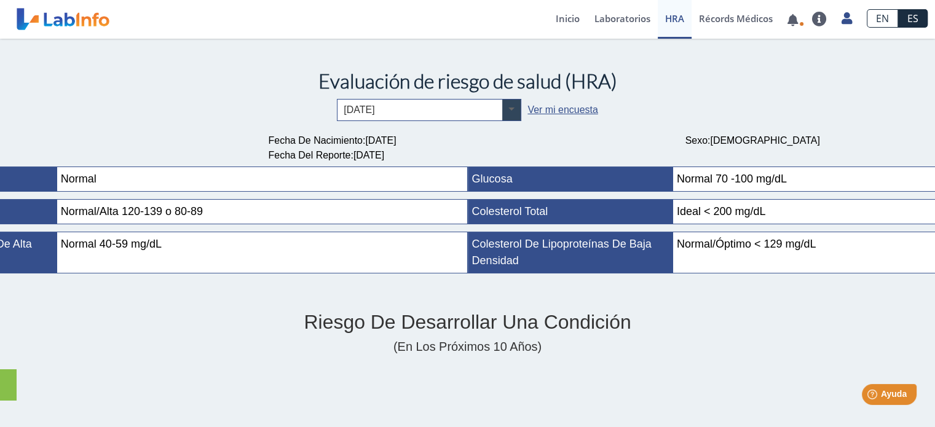 This screenshot has height=427, width=935. Describe the element at coordinates (732, 179) in the screenshot. I see `span: Normal 70 -100 mg/dL` at that location.